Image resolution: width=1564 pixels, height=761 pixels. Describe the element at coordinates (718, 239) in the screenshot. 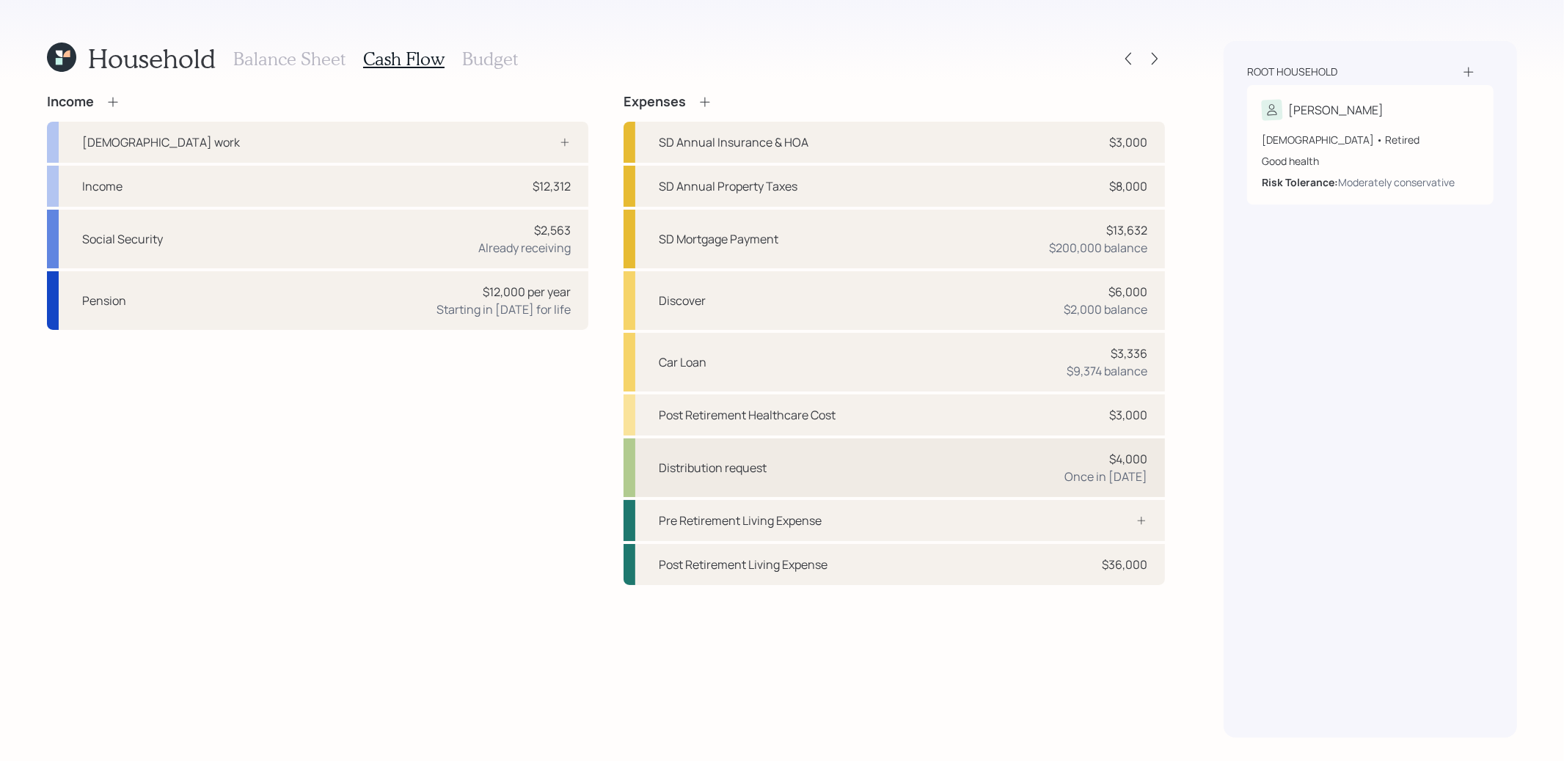

I see `div: SD Mortgage Payment` at that location.